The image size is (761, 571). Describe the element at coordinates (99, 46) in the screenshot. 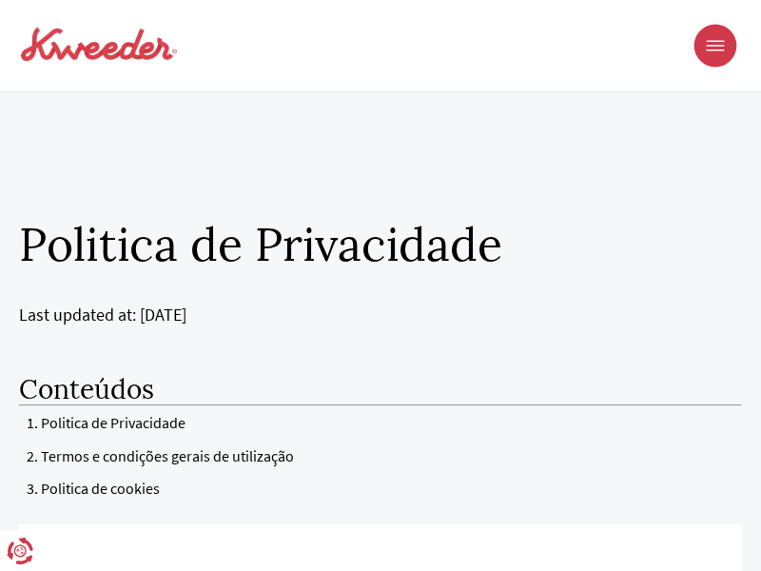

I see `a: logo` at that location.